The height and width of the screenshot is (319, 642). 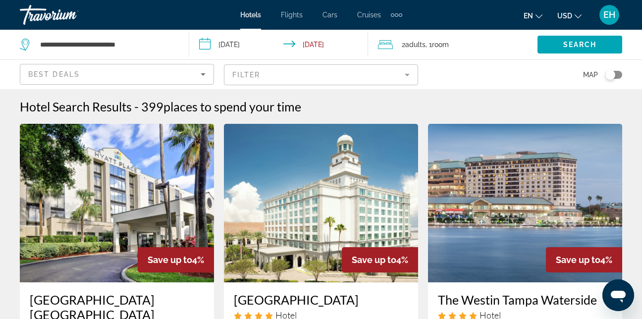 I want to click on span: EH, so click(x=609, y=15).